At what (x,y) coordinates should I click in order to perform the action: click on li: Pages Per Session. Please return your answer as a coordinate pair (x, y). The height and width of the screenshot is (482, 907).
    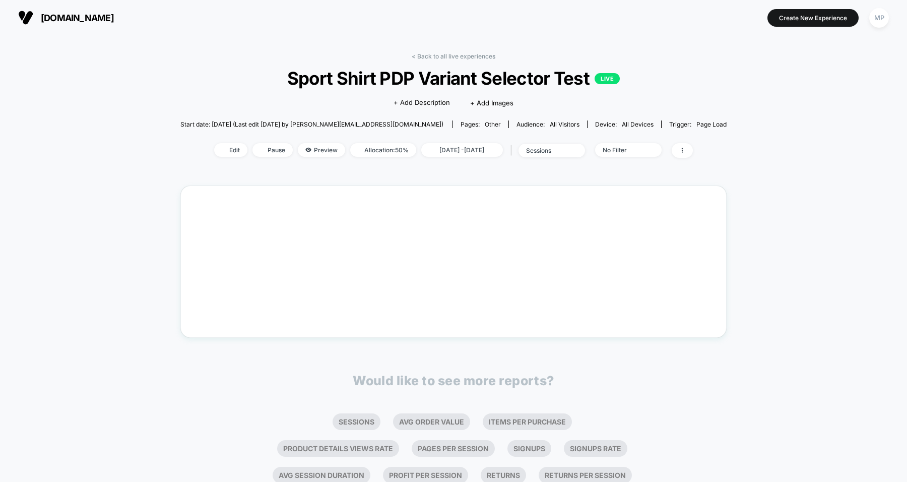
    Looking at the image, I should click on (453, 448).